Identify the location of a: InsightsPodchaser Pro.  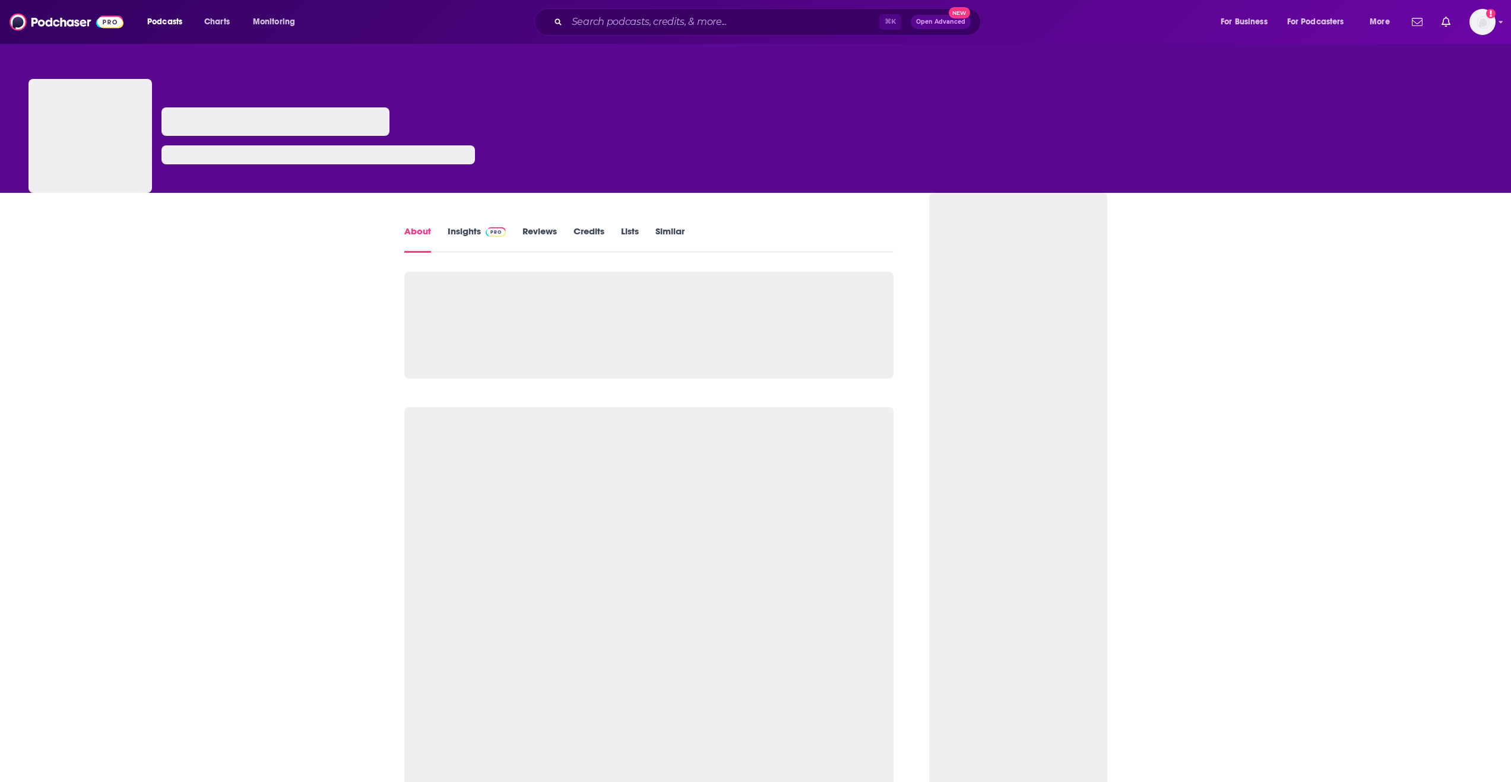
(477, 239).